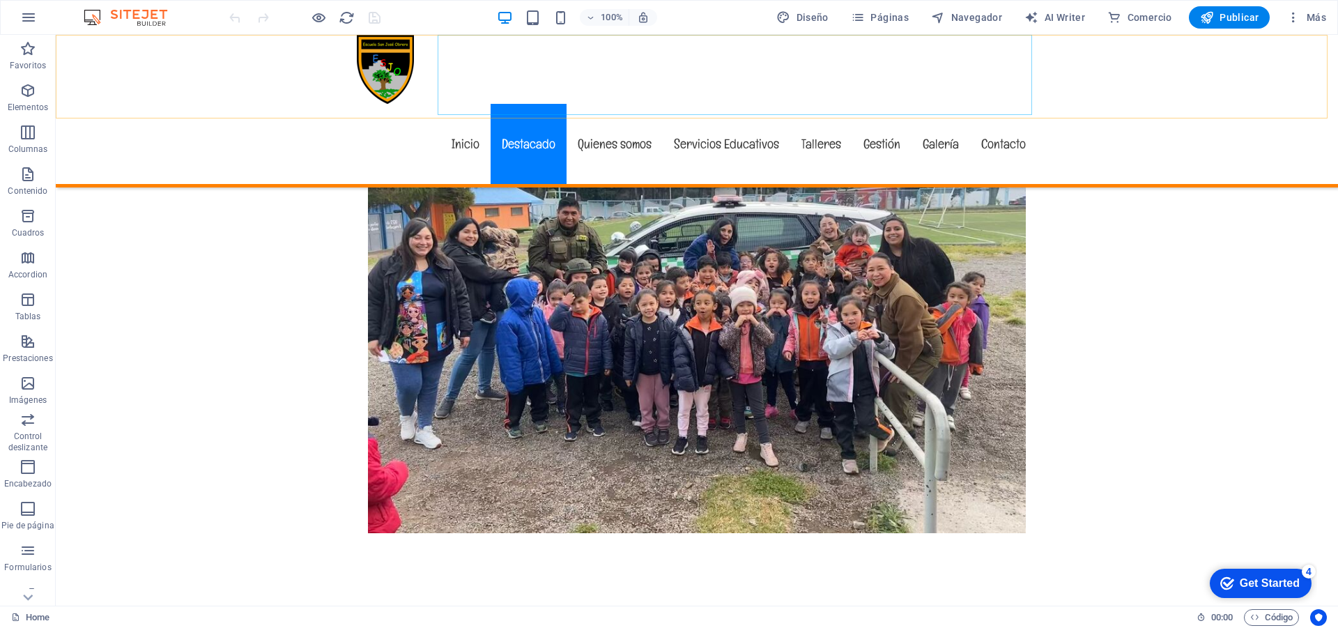 This screenshot has height=628, width=1338. I want to click on p: Encabezado, so click(28, 484).